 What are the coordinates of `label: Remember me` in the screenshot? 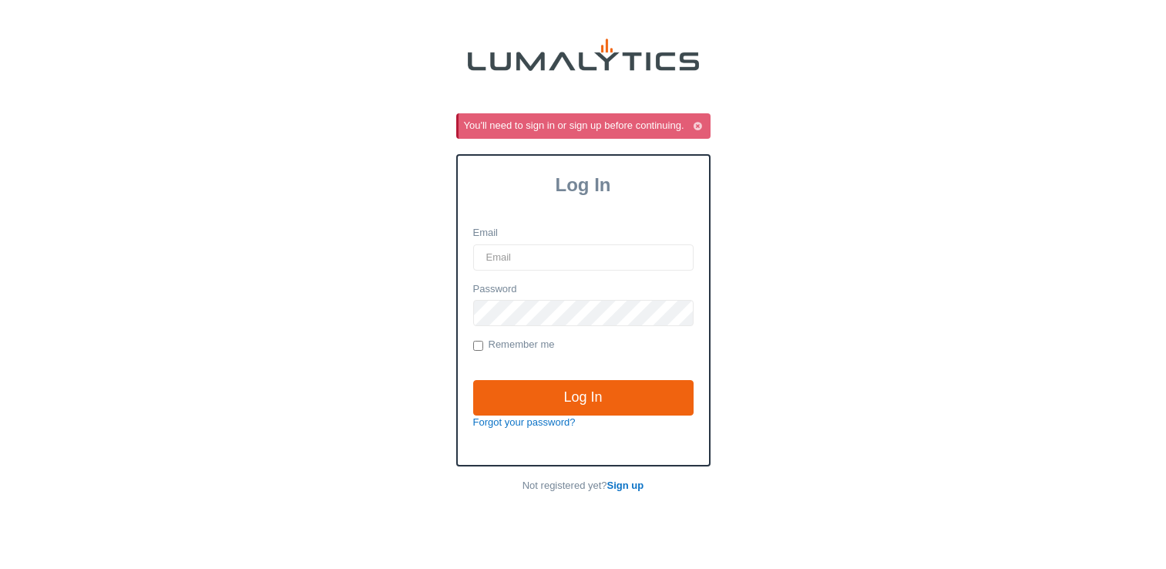 It's located at (514, 345).